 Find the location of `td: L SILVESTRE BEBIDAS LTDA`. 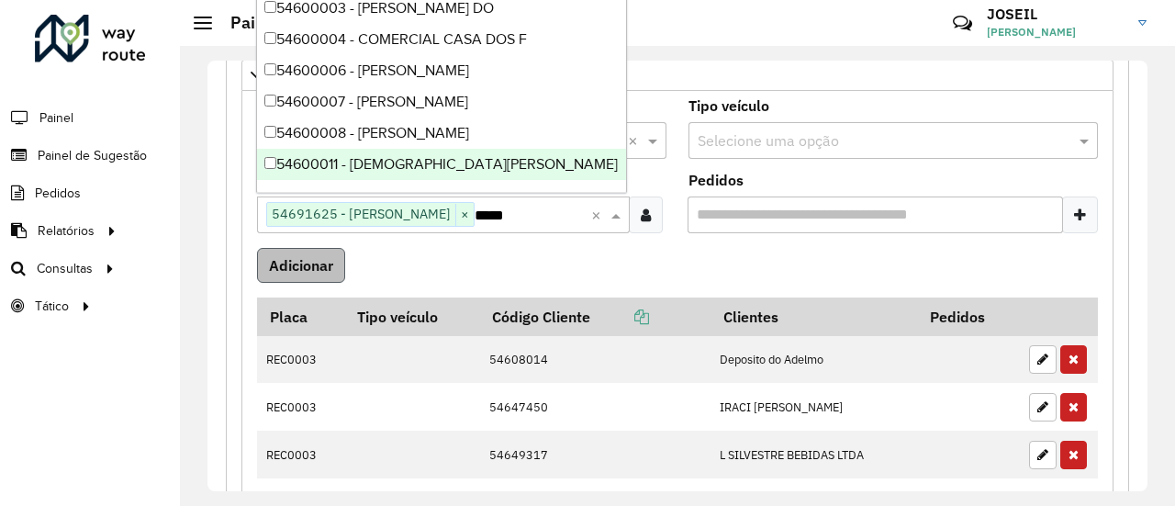

td: L SILVESTRE BEBIDAS LTDA is located at coordinates (814, 454).